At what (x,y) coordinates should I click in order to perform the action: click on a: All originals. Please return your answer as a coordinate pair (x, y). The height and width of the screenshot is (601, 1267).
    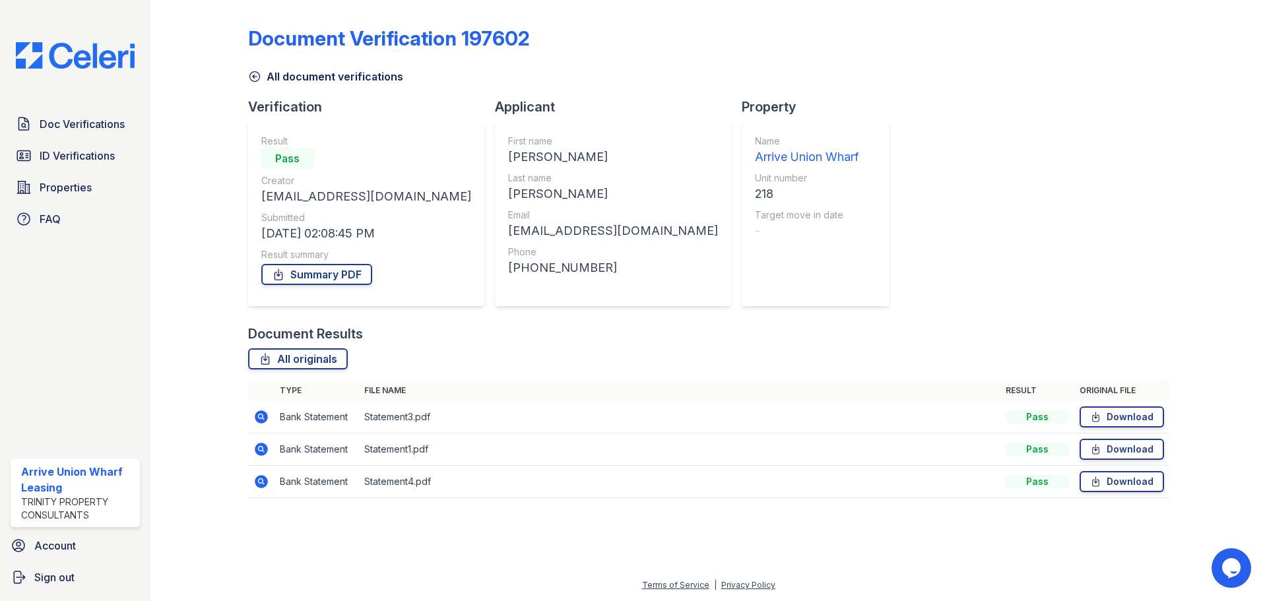
    Looking at the image, I should click on (298, 359).